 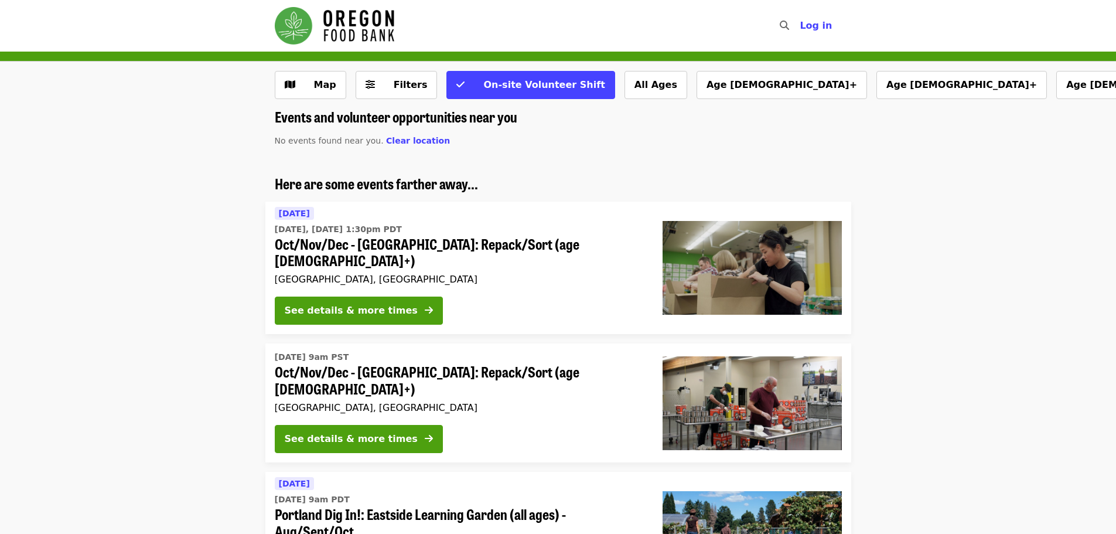 What do you see at coordinates (752, 403) in the screenshot?
I see `img: Oct/Nov/Dec - Portland: Repack/Sort (age 16+) organized by Oregon Food Bank` at bounding box center [752, 403].